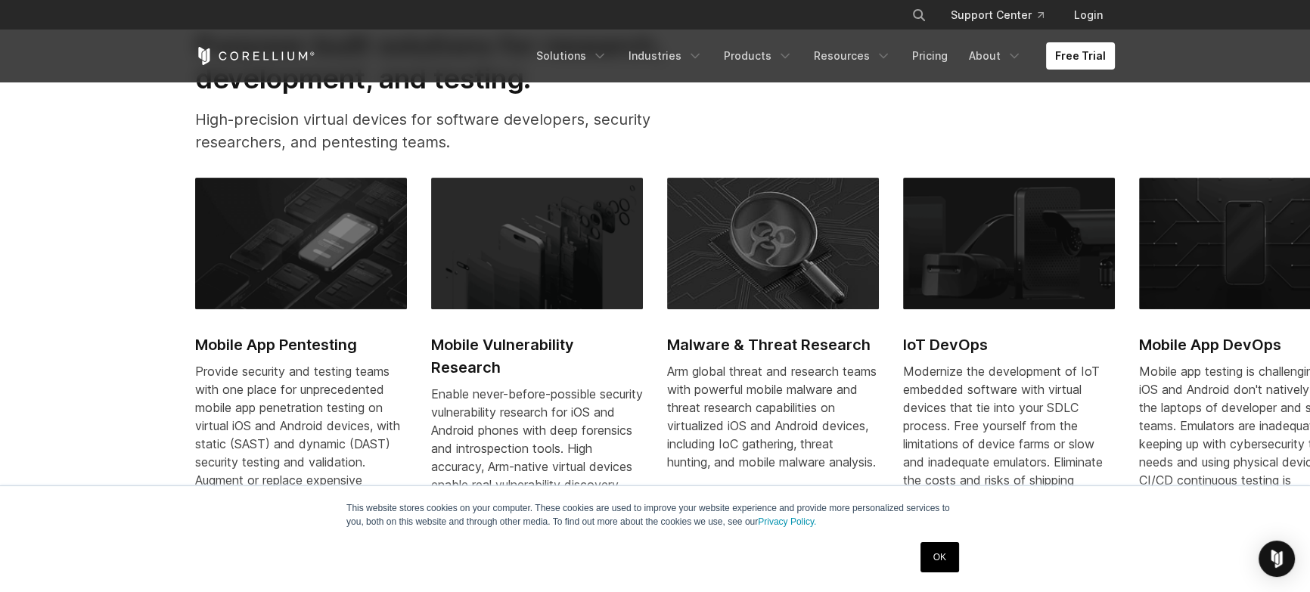 The image size is (1310, 592). Describe the element at coordinates (537, 356) in the screenshot. I see `h2: Mobile Vulnerability Research` at that location.